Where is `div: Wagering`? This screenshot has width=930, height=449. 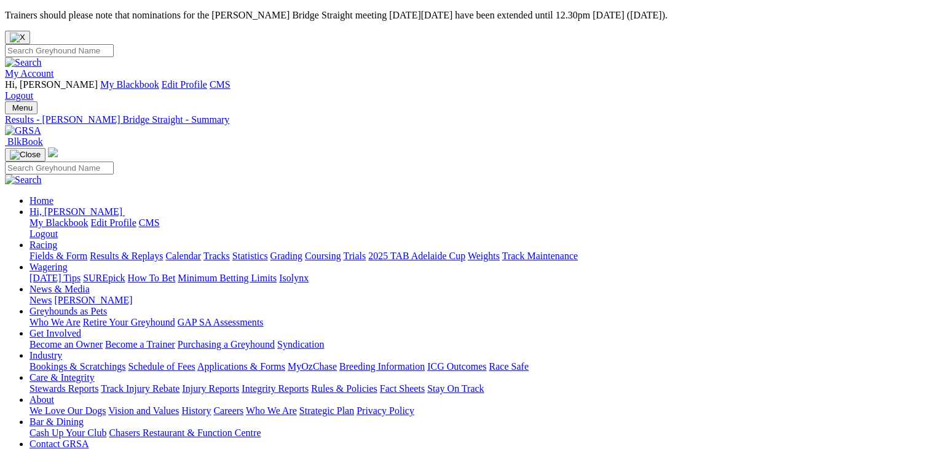 div: Wagering is located at coordinates (477, 278).